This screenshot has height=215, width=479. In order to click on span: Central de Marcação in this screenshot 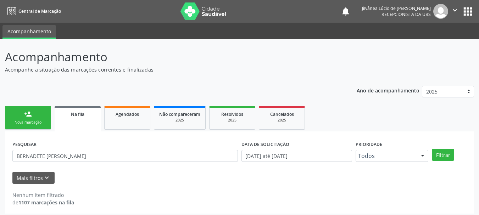, I will do `click(40, 11)`.